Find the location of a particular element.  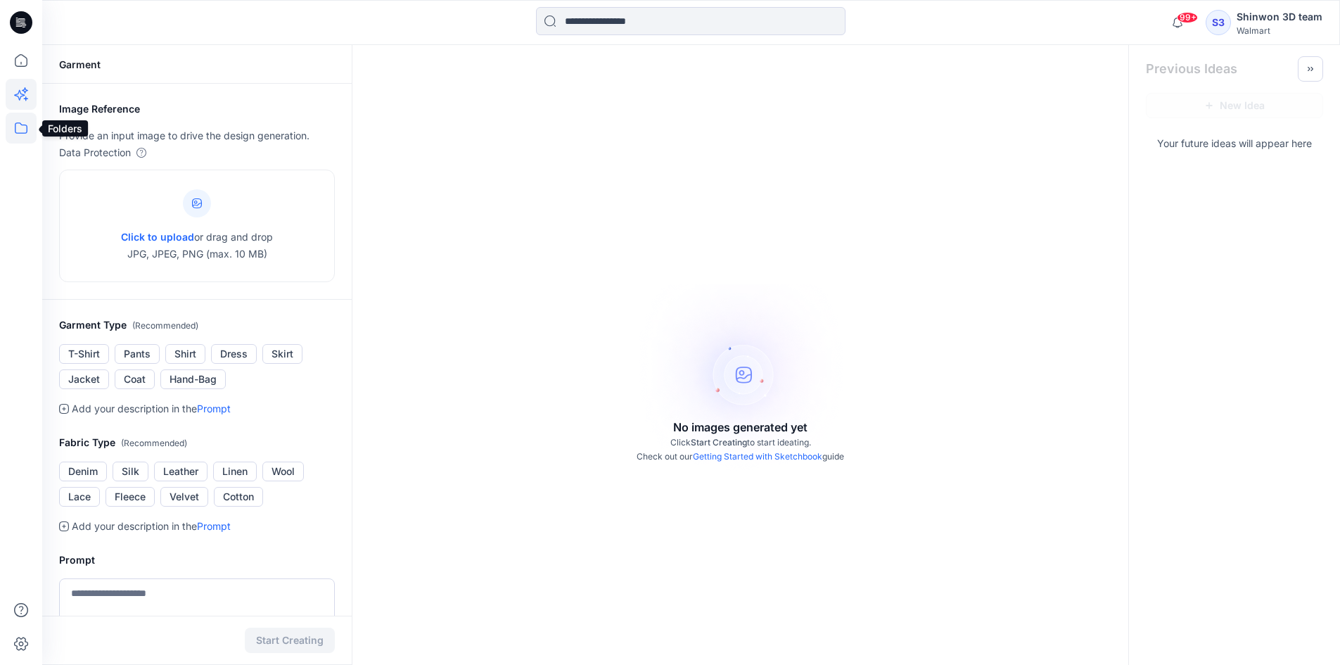

p: Provide an input image to drive the design generation. is located at coordinates (197, 136).